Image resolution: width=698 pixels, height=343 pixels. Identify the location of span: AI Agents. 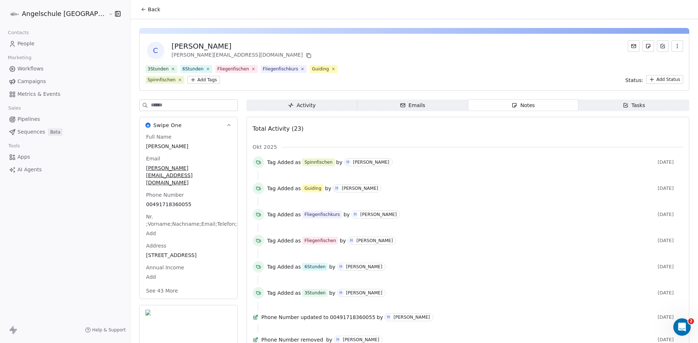
(29, 170).